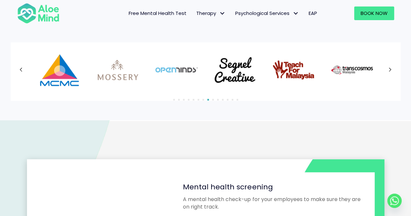 This screenshot has height=216, width=411. What do you see at coordinates (158, 13) in the screenshot?
I see `a: Free Mental Health Test` at bounding box center [158, 13].